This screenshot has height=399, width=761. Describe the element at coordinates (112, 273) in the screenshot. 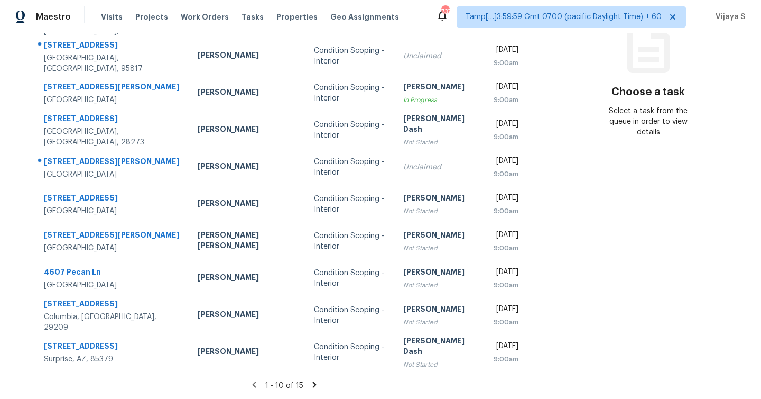

I see `div: 4607 Pecan Ln` at that location.